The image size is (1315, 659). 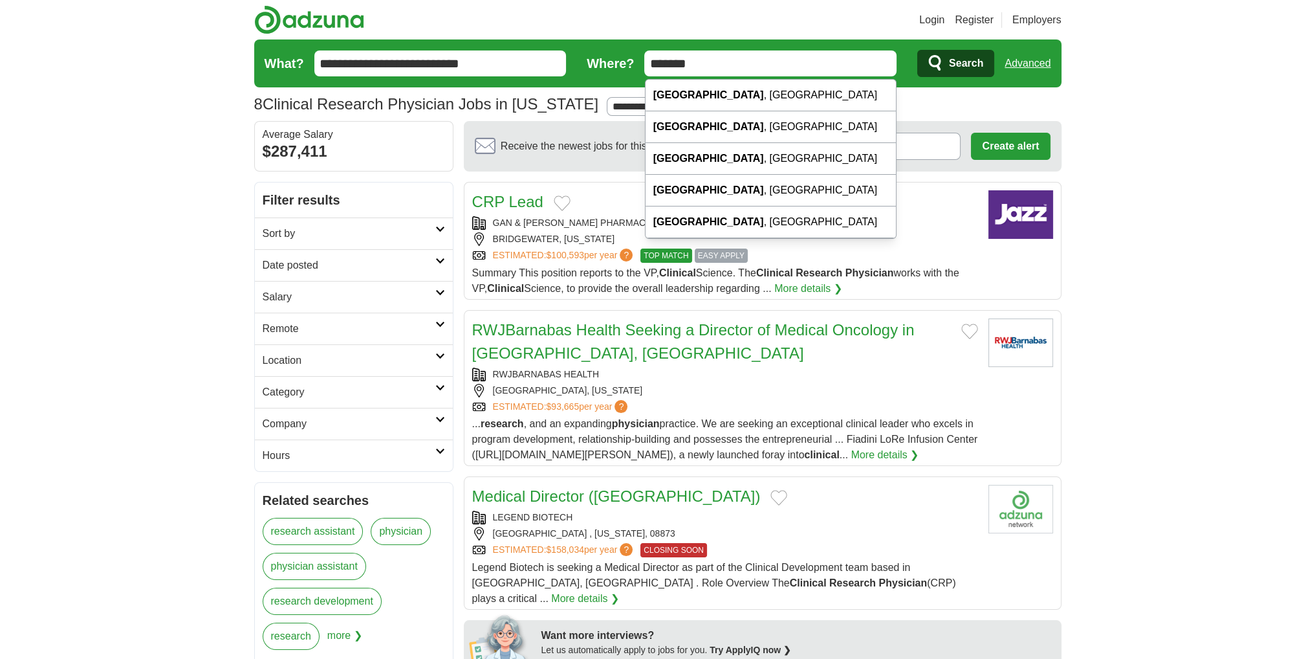 I want to click on span: Summary This position reports to the VP, Science. The works with the VP, Science, to provide the ..., so click(x=716, y=280).